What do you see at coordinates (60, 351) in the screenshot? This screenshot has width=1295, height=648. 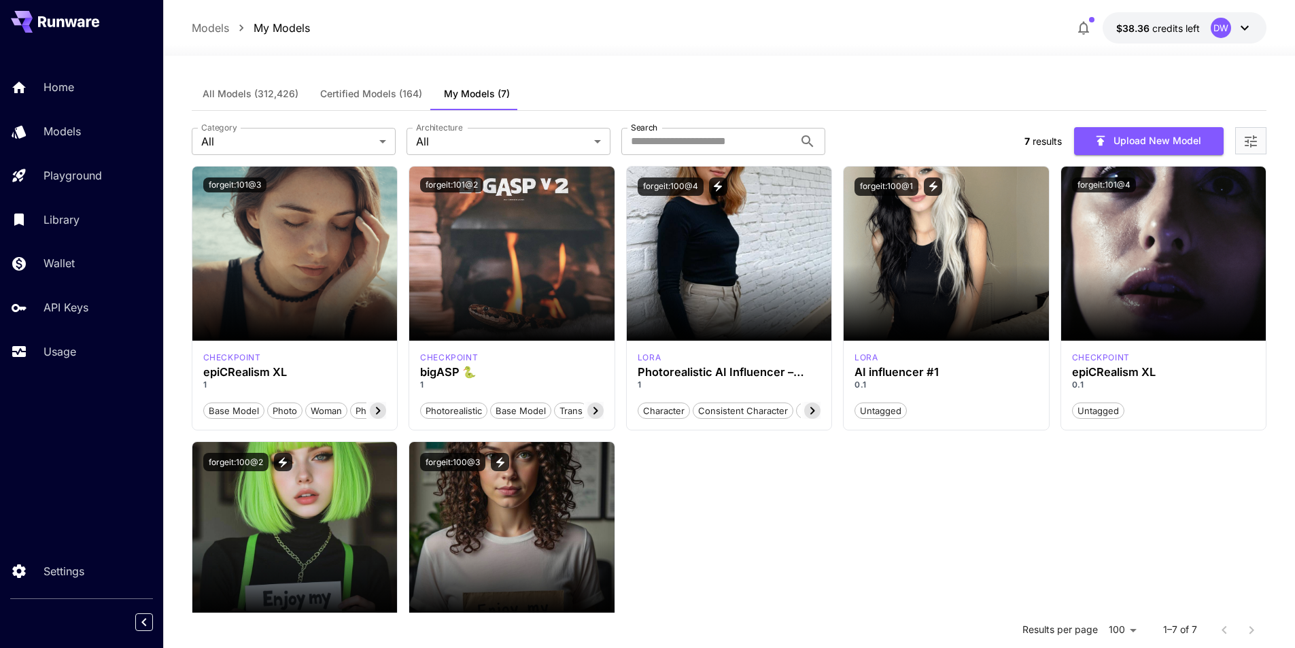 I see `p: Usage` at bounding box center [60, 351].